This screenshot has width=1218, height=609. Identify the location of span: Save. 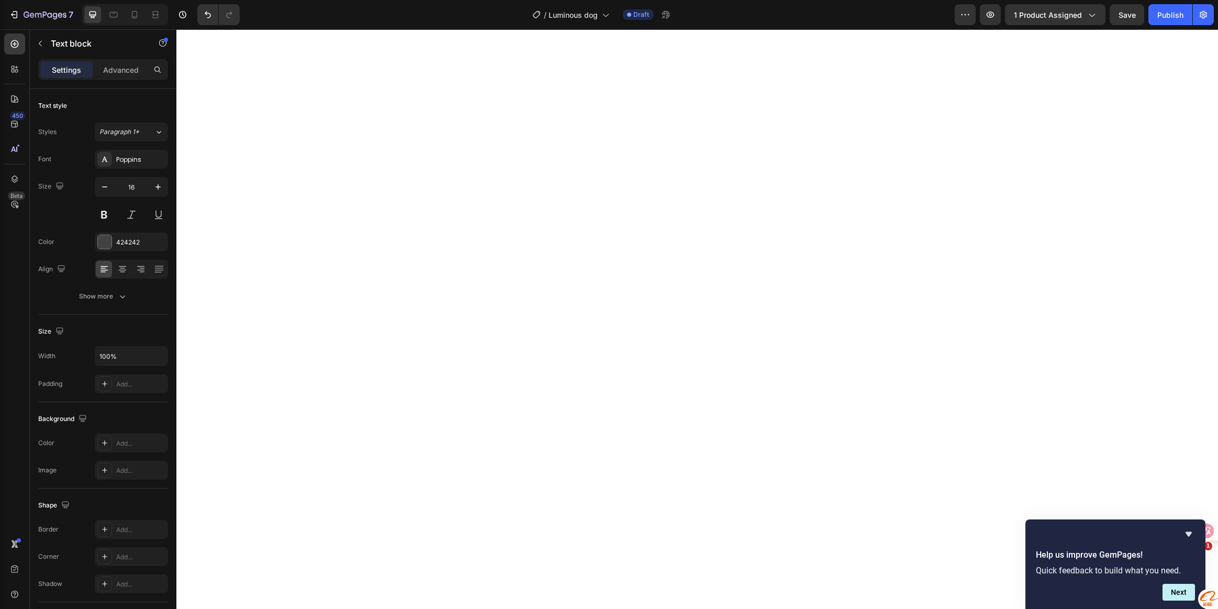
(1127, 15).